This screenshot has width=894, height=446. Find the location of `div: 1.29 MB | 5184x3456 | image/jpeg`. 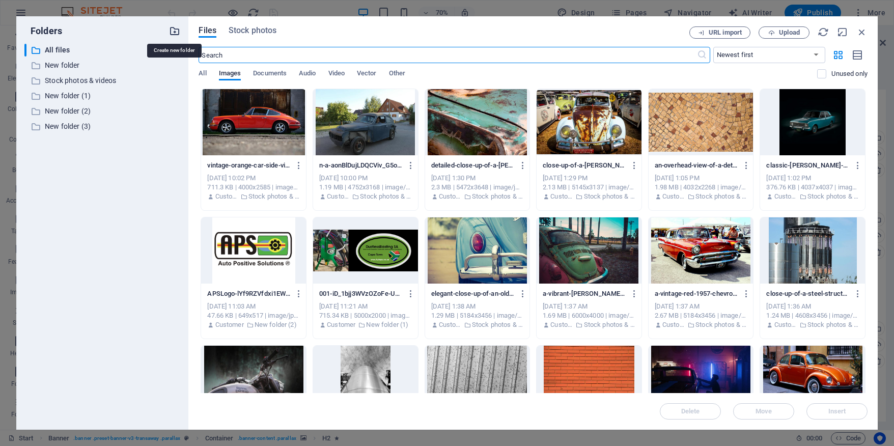

div: 1.29 MB | 5184x3456 | image/jpeg is located at coordinates (477, 316).